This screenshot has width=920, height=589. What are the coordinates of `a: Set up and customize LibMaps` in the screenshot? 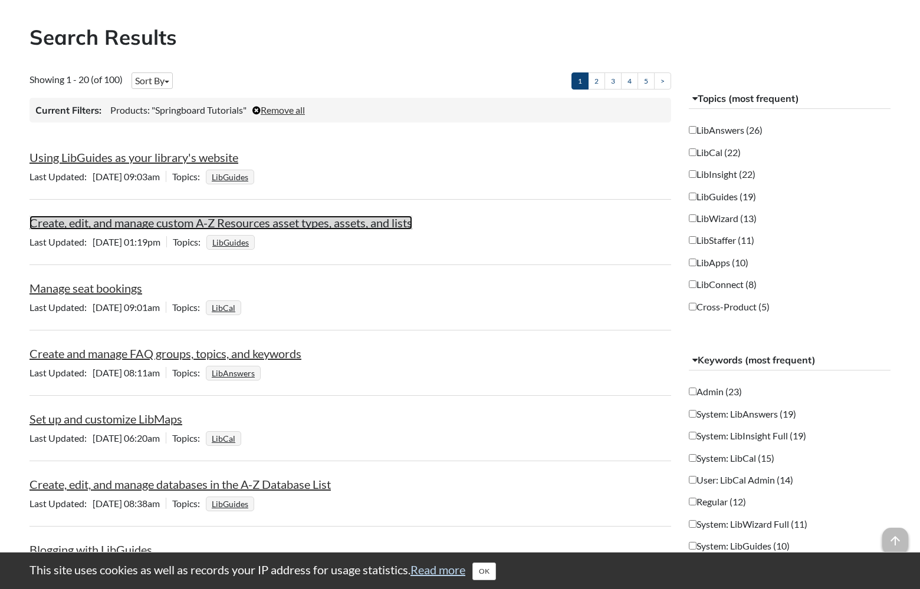 It's located at (106, 419).